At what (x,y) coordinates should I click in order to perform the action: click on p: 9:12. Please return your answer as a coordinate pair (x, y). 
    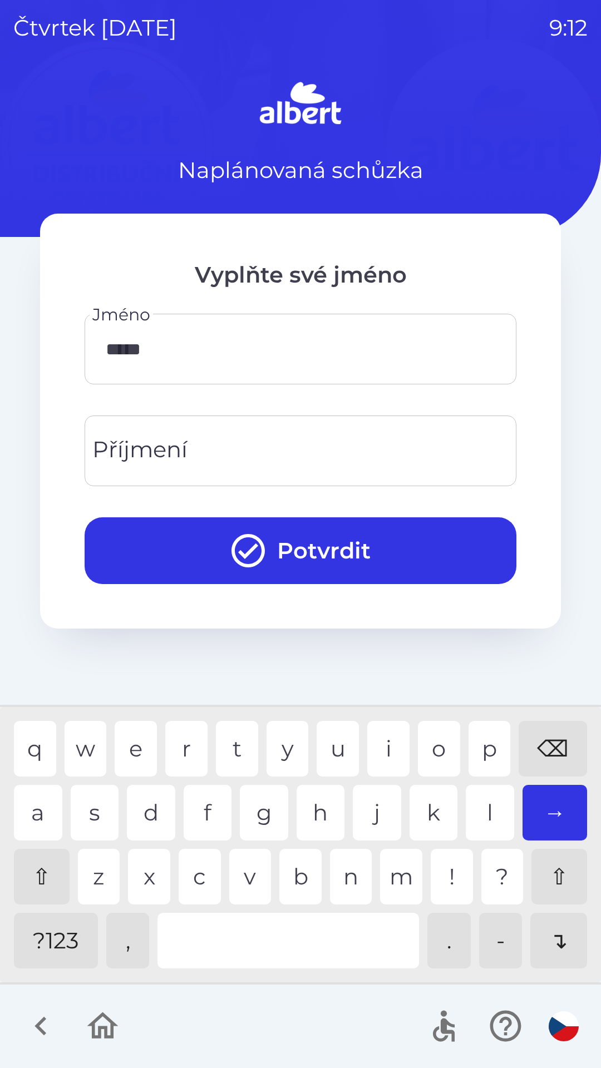
    Looking at the image, I should click on (568, 28).